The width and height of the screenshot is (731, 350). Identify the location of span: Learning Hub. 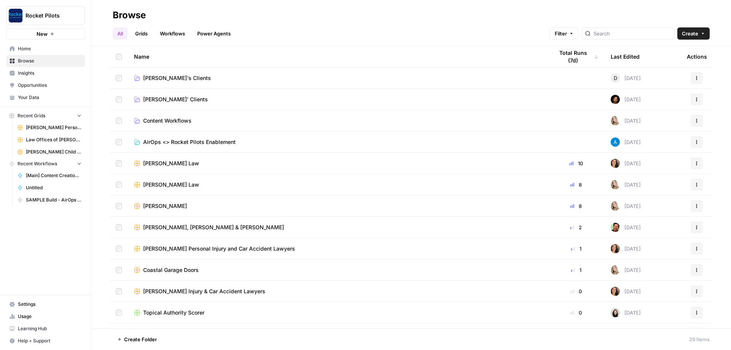
(49, 328).